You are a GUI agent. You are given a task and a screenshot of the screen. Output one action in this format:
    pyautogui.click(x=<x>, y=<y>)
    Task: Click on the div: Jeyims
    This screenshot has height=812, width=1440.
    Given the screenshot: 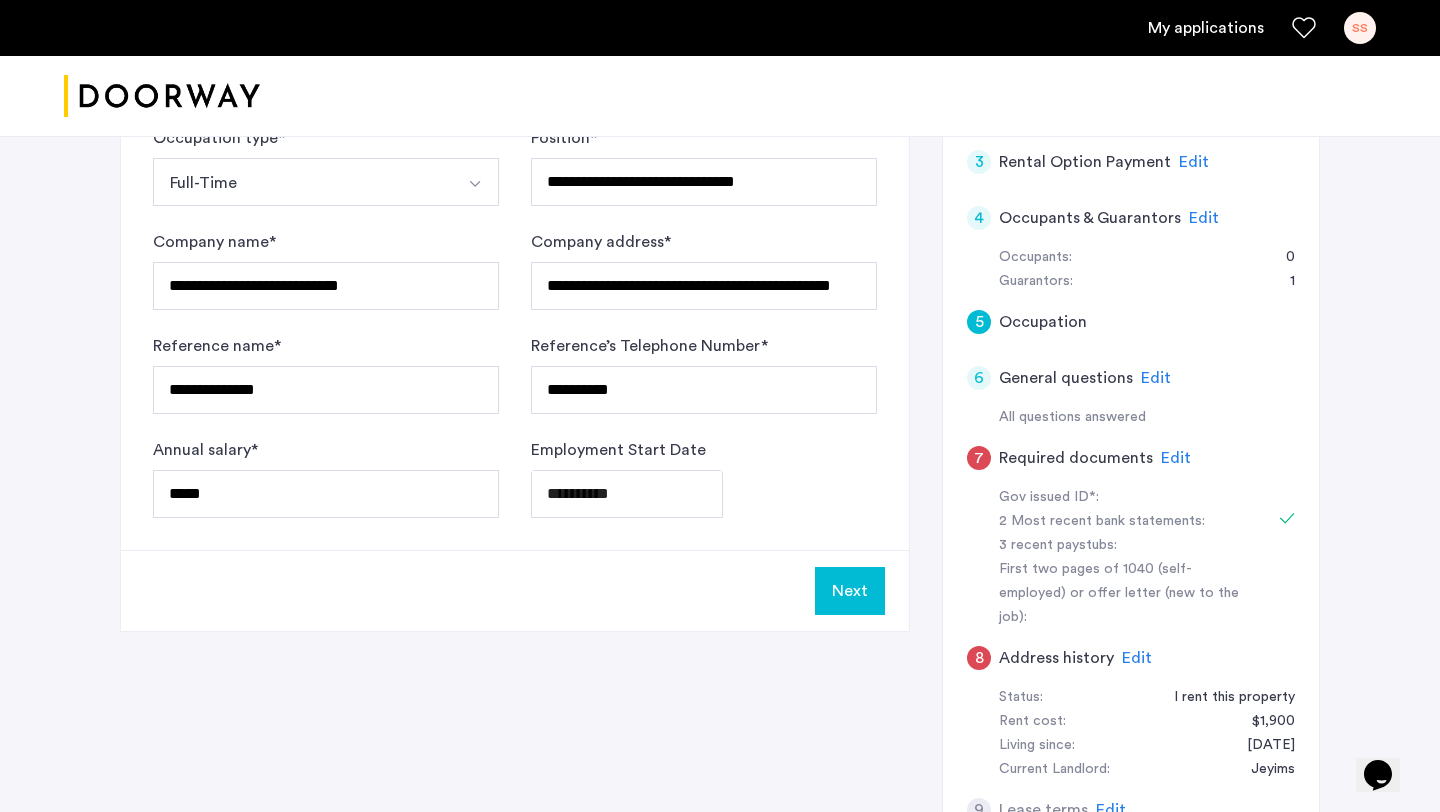 What is the action you would take?
    pyautogui.click(x=1263, y=770)
    